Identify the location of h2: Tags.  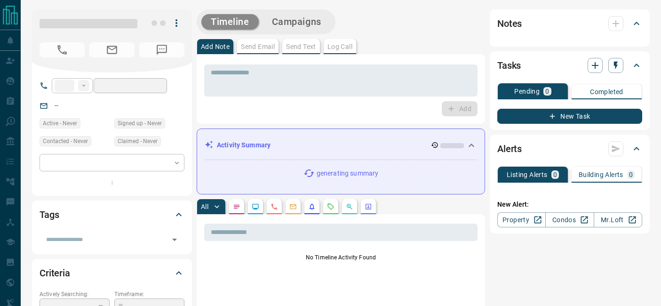
(49, 214).